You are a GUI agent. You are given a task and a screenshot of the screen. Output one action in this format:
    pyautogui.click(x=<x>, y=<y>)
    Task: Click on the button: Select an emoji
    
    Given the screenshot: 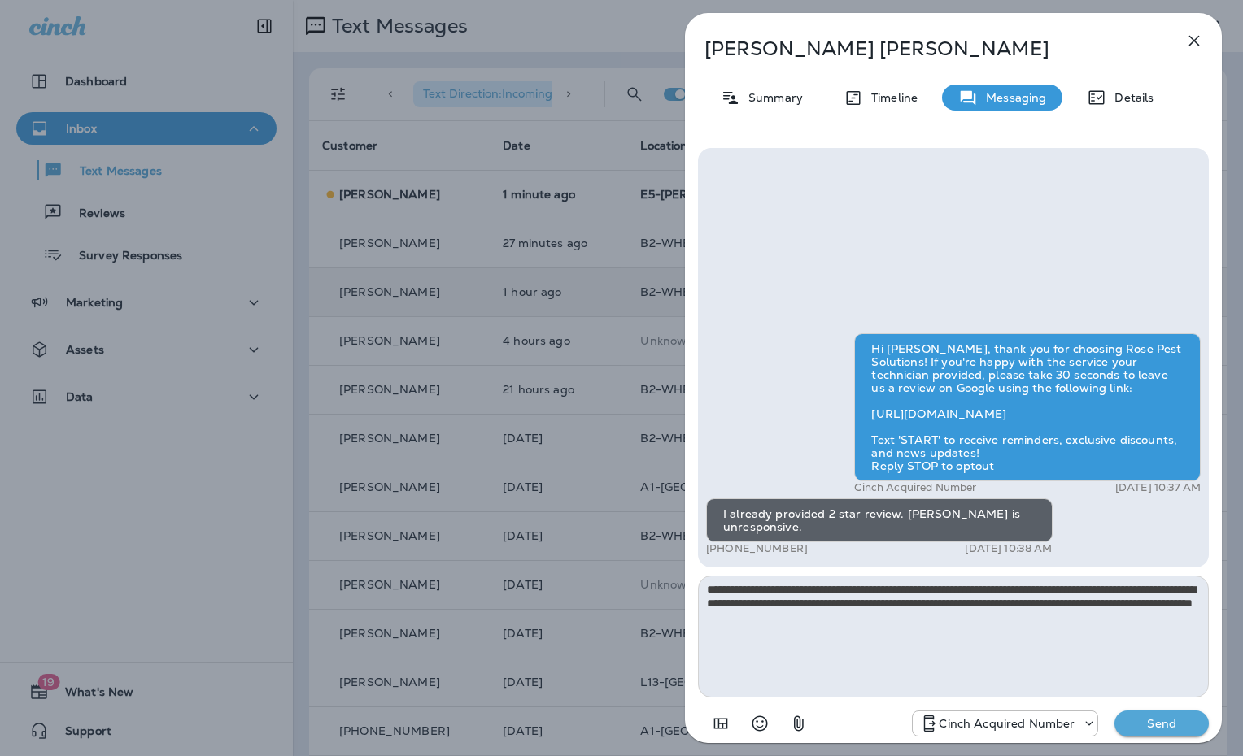 What is the action you would take?
    pyautogui.click(x=760, y=724)
    